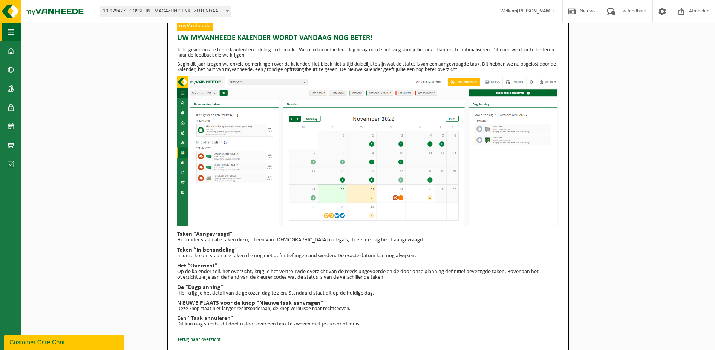 This screenshot has width=715, height=350. I want to click on span: 10-979477 - GOSSELIN - MAGAZIJN GENK - ZUTENDAAL, so click(165, 11).